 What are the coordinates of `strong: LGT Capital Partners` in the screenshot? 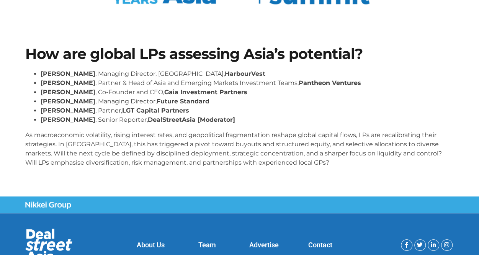 It's located at (155, 110).